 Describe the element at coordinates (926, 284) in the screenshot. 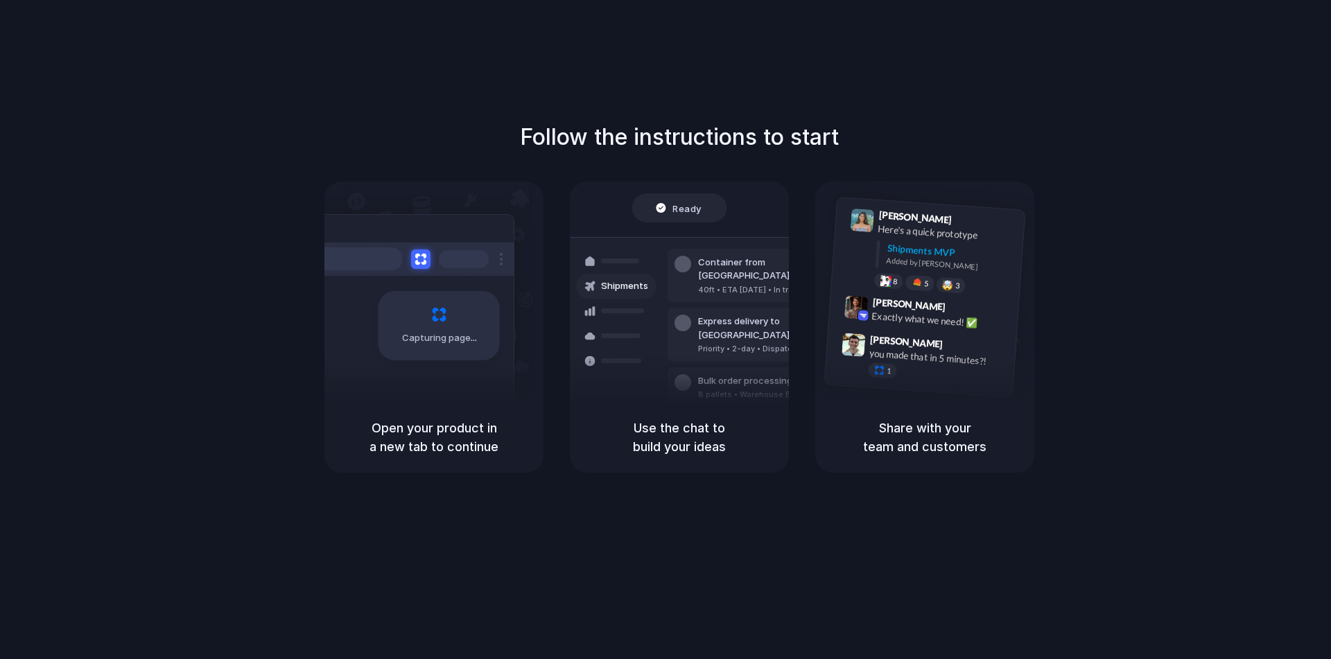

I see `span: 5` at that location.